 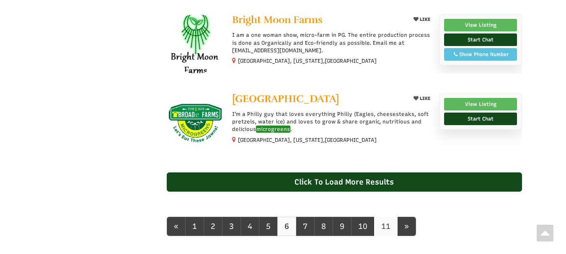 I want to click on img: Bright Moon Farms, so click(x=196, y=44).